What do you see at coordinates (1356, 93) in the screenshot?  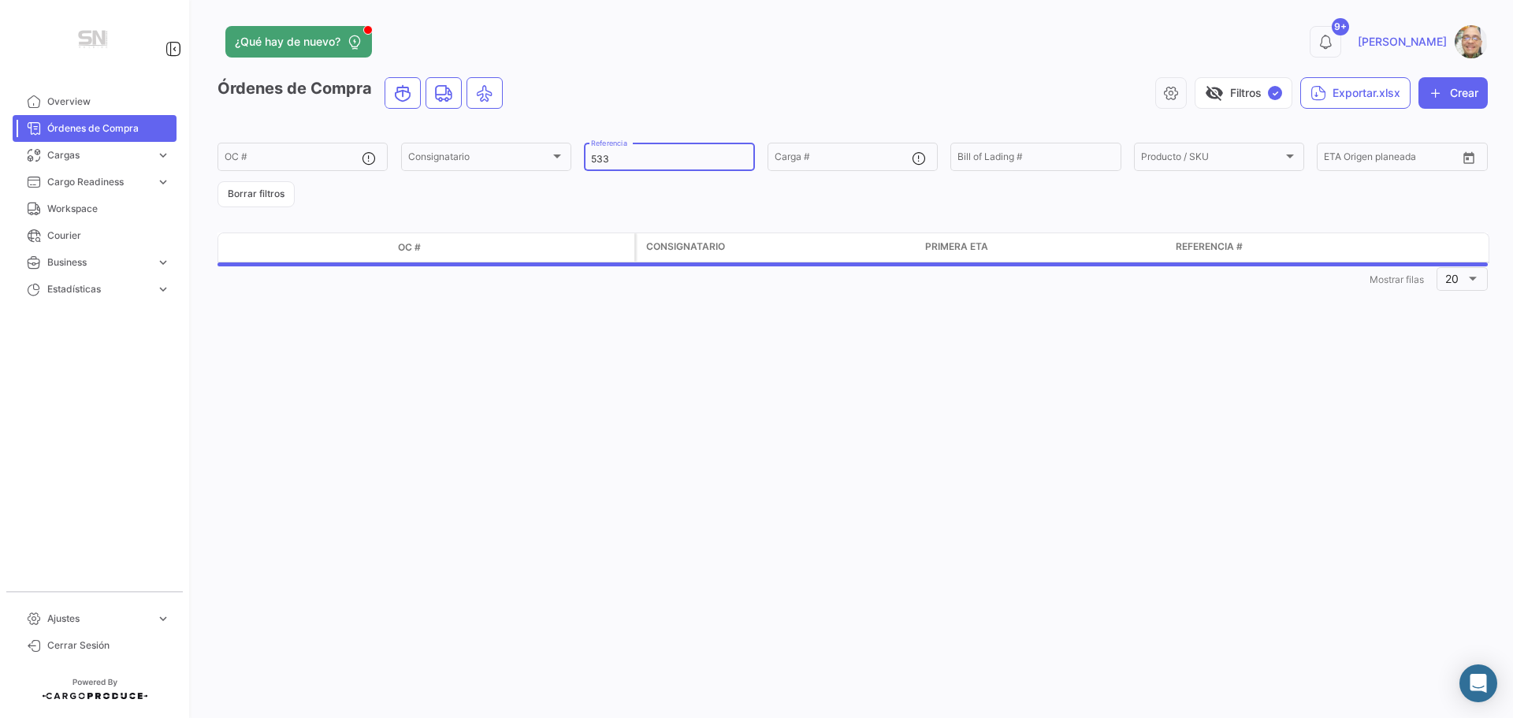 I see `button: Exportar.xlsx` at bounding box center [1356, 93].